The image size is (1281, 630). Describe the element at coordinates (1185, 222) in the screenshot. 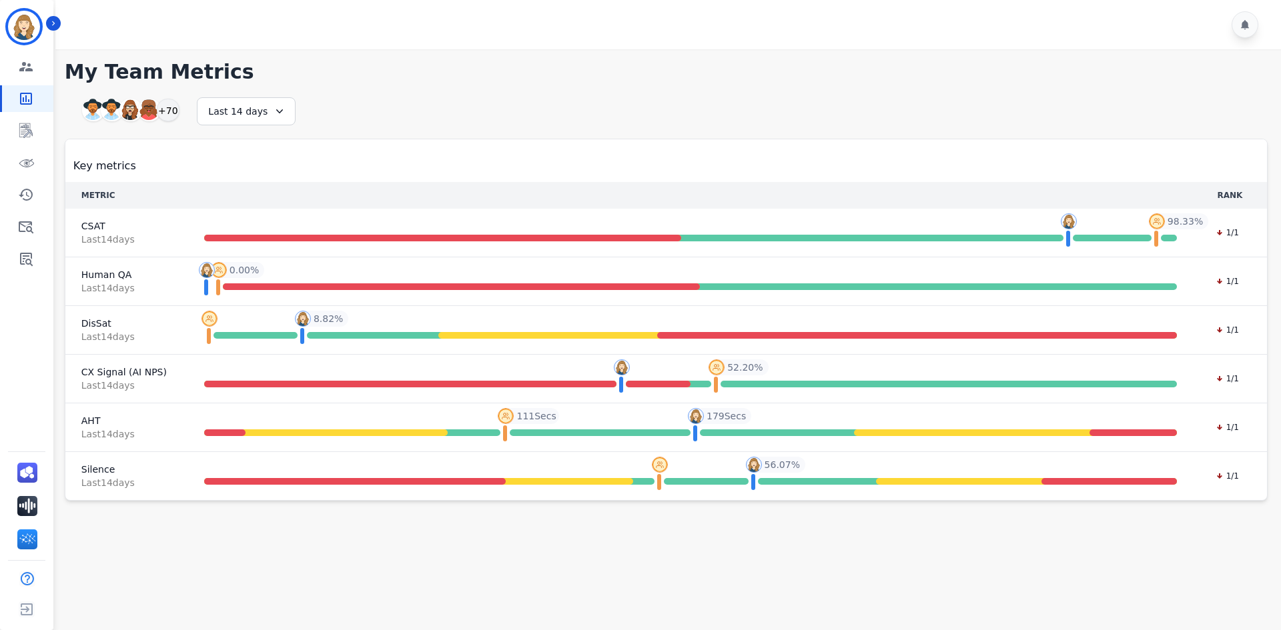

I see `span: 98.33 %` at that location.